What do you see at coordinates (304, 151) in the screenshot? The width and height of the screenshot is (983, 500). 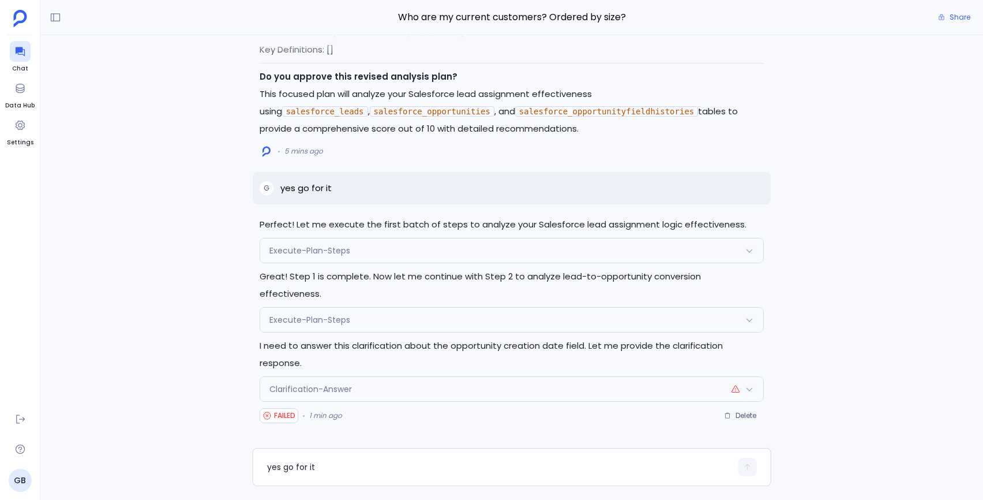 I see `span: 5 mins ago` at bounding box center [304, 151].